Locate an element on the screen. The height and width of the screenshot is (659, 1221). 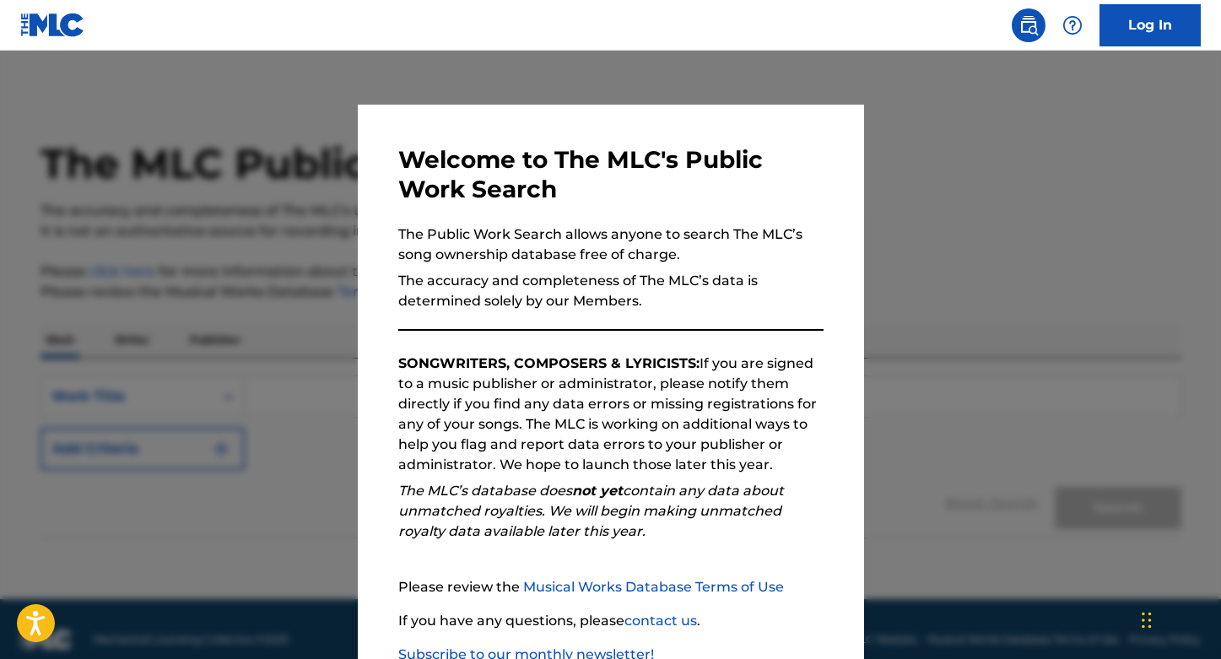
h3: Welcome to The MLC's Public Work Search is located at coordinates (611, 175).